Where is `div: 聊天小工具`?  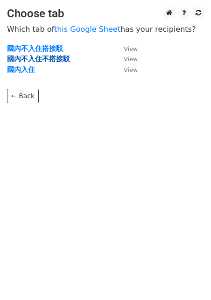 div: 聊天小工具 is located at coordinates (188, 277).